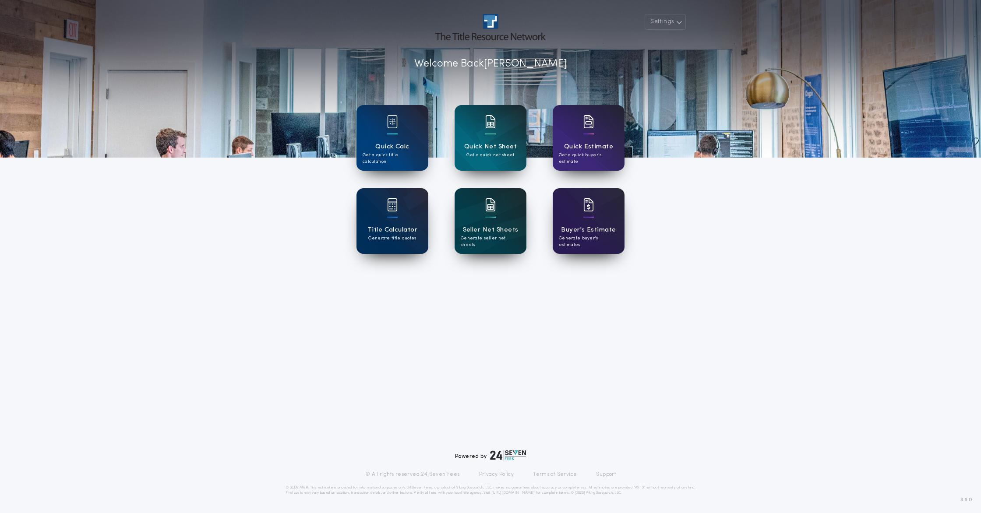  I want to click on p: DISCLAIMER: This estimate is provided for informational purposes only. 24|Seven Fees, a product o..., so click(490, 490).